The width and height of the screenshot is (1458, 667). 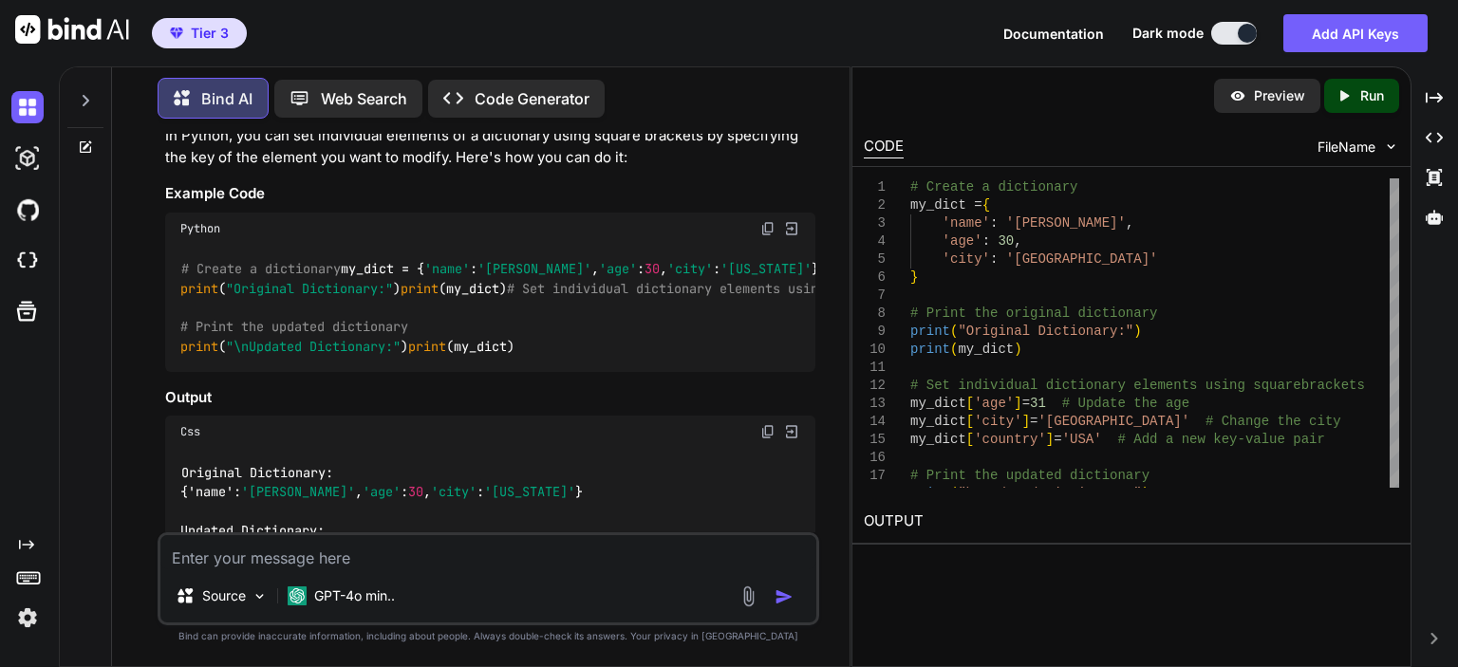 I want to click on span: Tier 3, so click(x=210, y=33).